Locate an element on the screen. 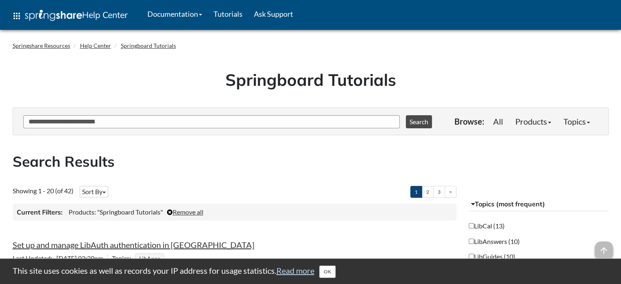 This screenshot has width=621, height=284. input: LibGuides (10) is located at coordinates (471, 256).